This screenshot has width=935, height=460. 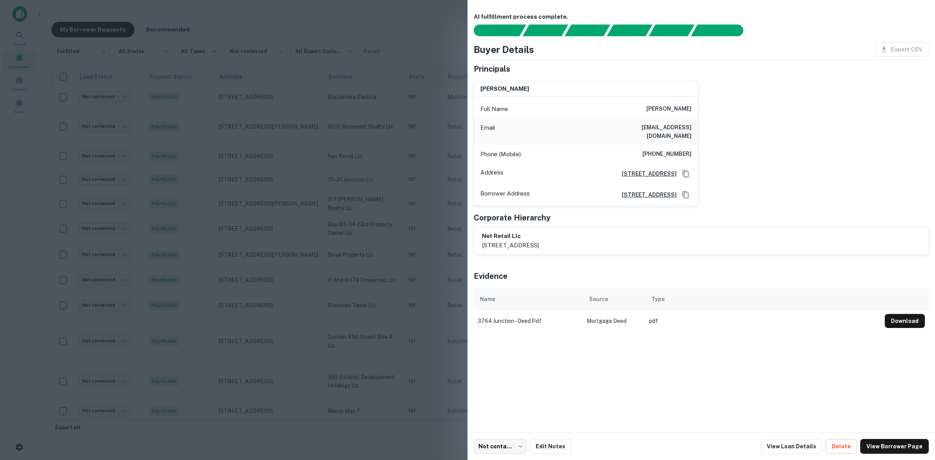 I want to click on h5: Evidence, so click(x=490, y=276).